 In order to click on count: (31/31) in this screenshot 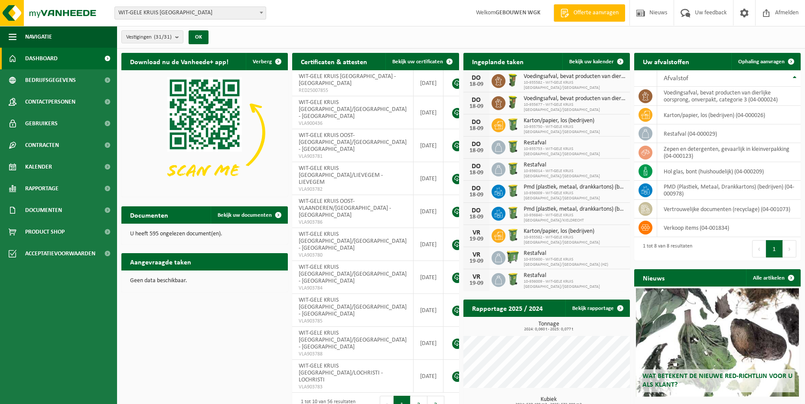, I will do `click(163, 37)`.